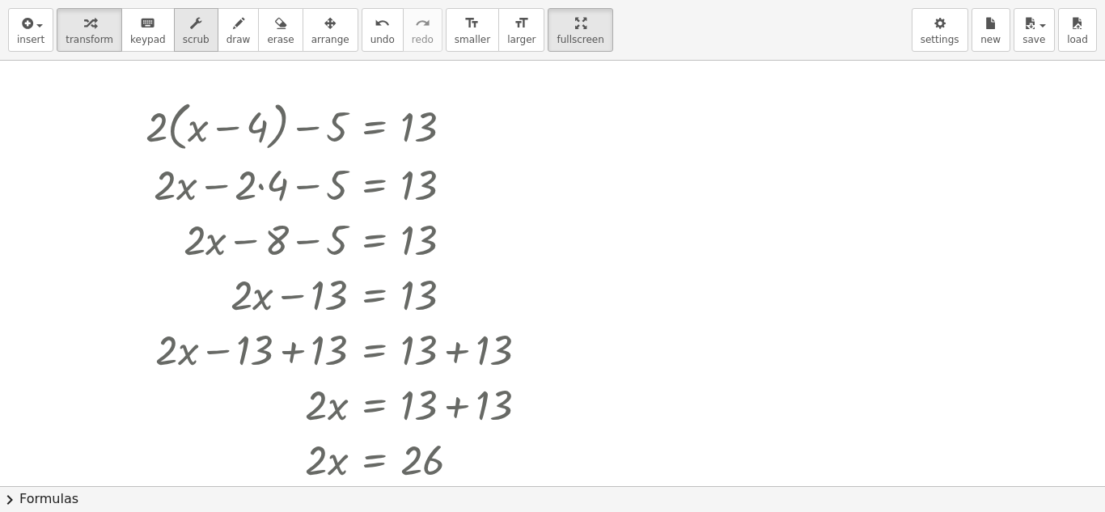 Image resolution: width=1105 pixels, height=512 pixels. Describe the element at coordinates (239, 40) in the screenshot. I see `span: draw` at that location.